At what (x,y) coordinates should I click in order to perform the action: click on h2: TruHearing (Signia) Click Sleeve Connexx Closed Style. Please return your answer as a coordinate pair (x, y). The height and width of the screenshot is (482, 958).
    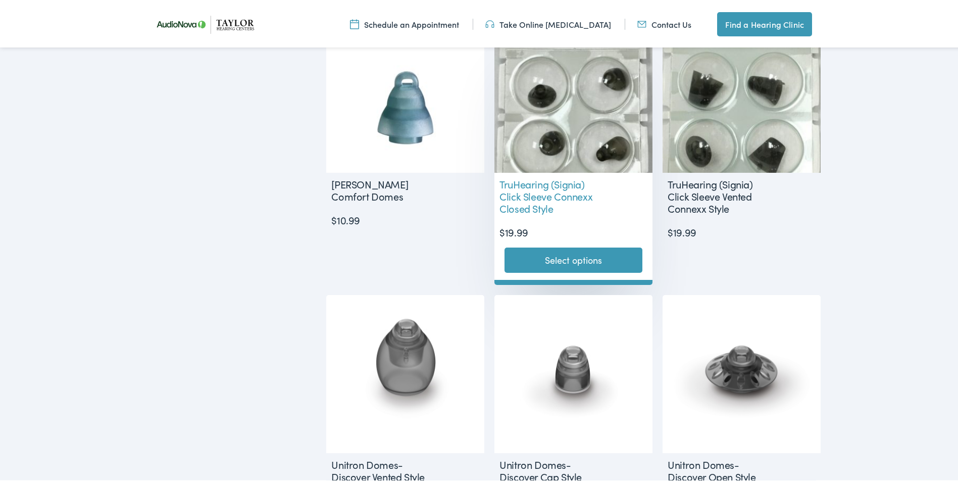
    Looking at the image, I should click on (548, 194).